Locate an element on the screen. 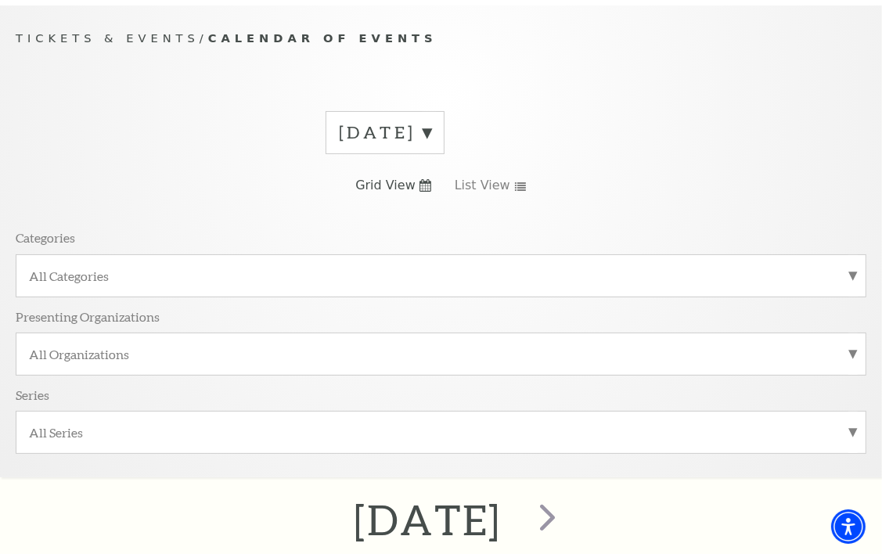 The height and width of the screenshot is (554, 882). div: Accessibility Menu is located at coordinates (848, 526).